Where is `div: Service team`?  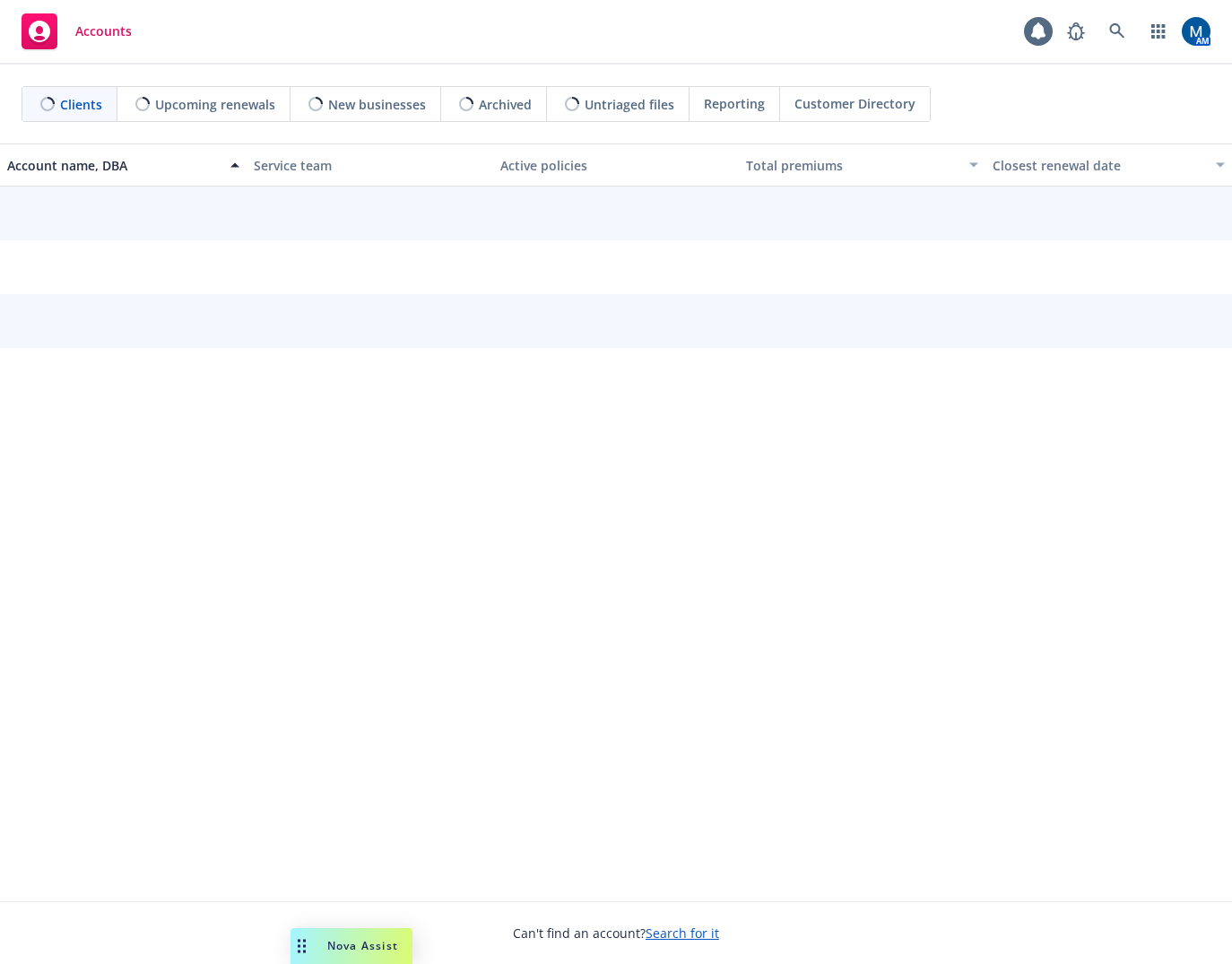 div: Service team is located at coordinates (370, 165).